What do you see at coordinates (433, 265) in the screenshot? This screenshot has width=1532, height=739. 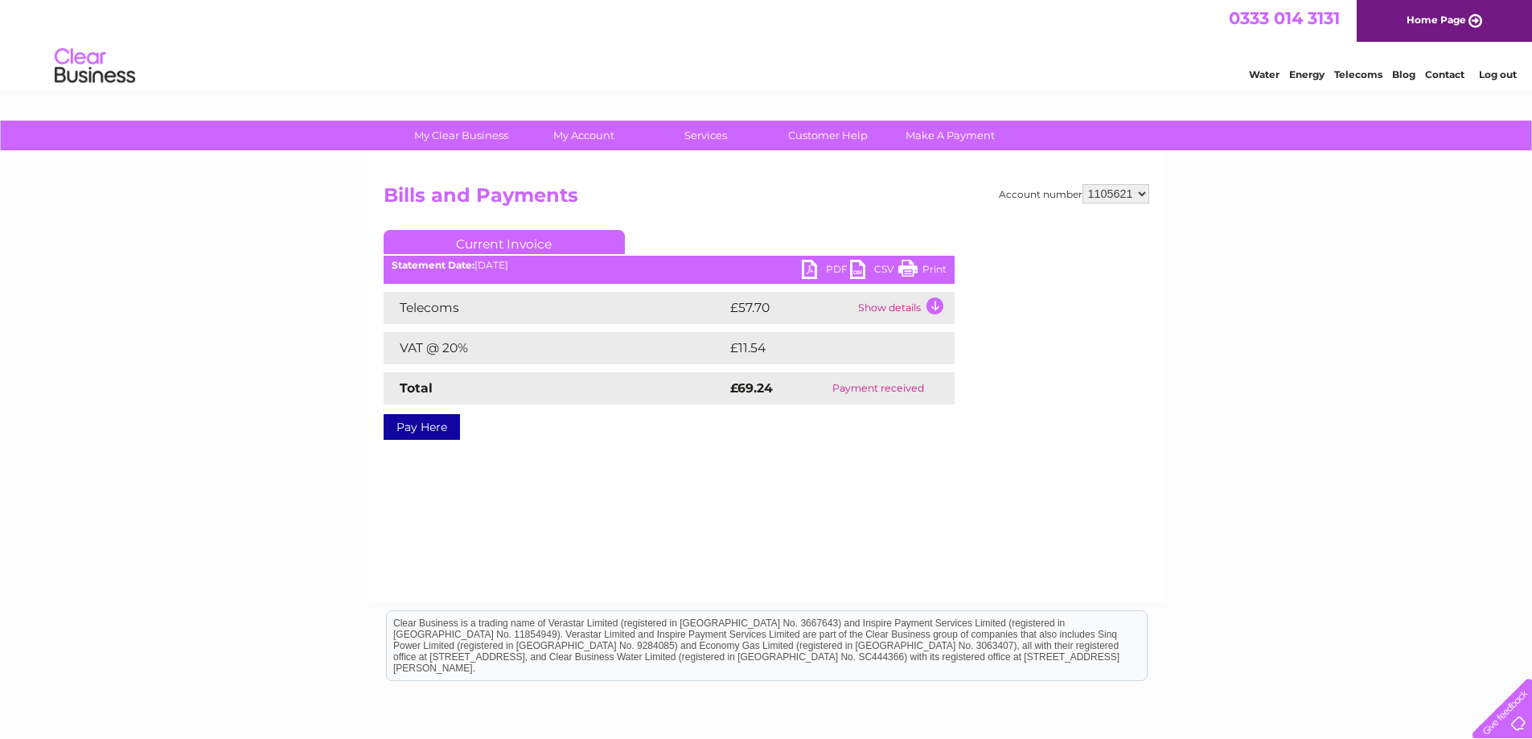 I see `b: Statement Date:` at bounding box center [433, 265].